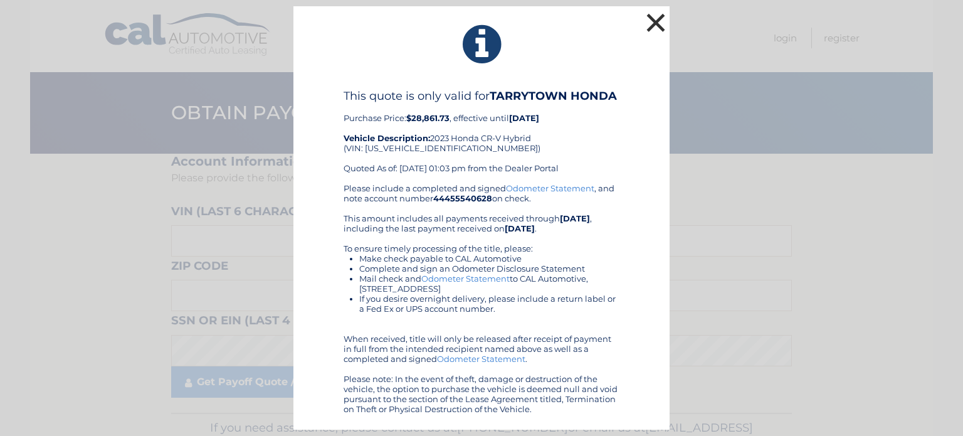  I want to click on li: If you desire overnight delivery, please include a return label or a Fed Ex or UPS account number., so click(489, 304).